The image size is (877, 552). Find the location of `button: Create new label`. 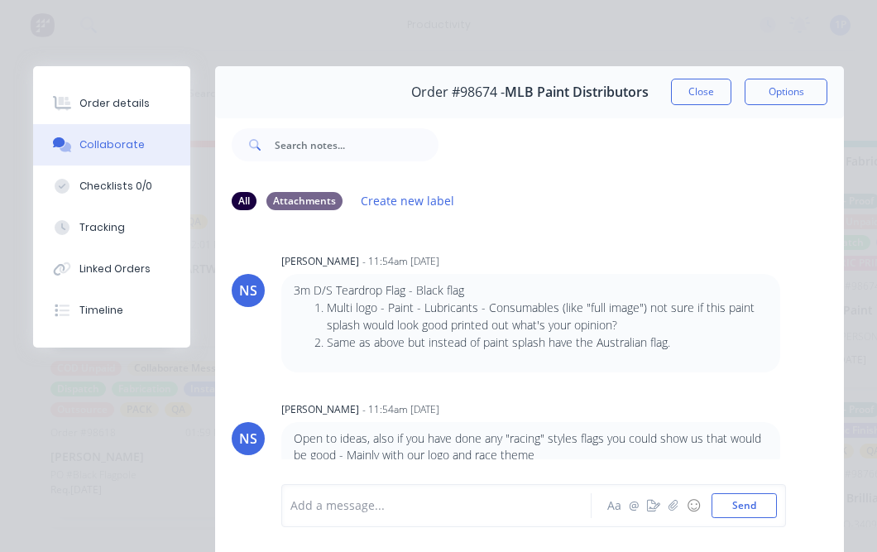

button: Create new label is located at coordinates (408, 200).